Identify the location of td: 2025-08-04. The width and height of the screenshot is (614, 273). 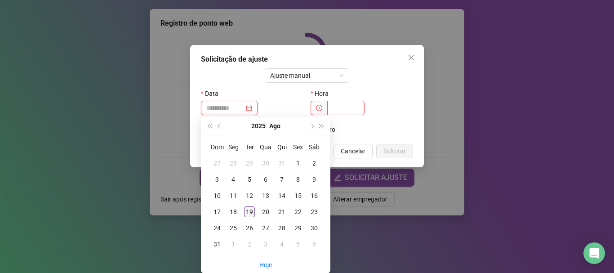
(233, 179).